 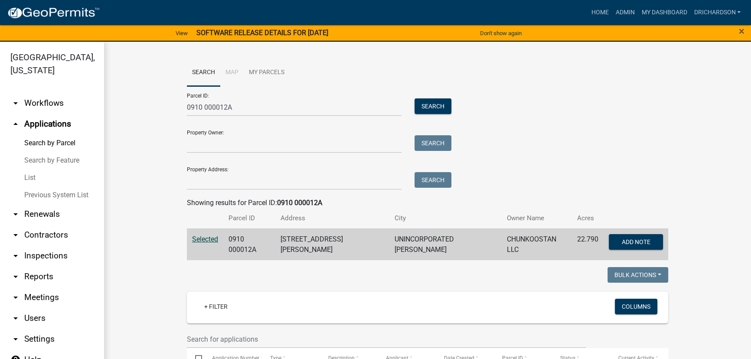 I want to click on a: + Filter, so click(x=216, y=307).